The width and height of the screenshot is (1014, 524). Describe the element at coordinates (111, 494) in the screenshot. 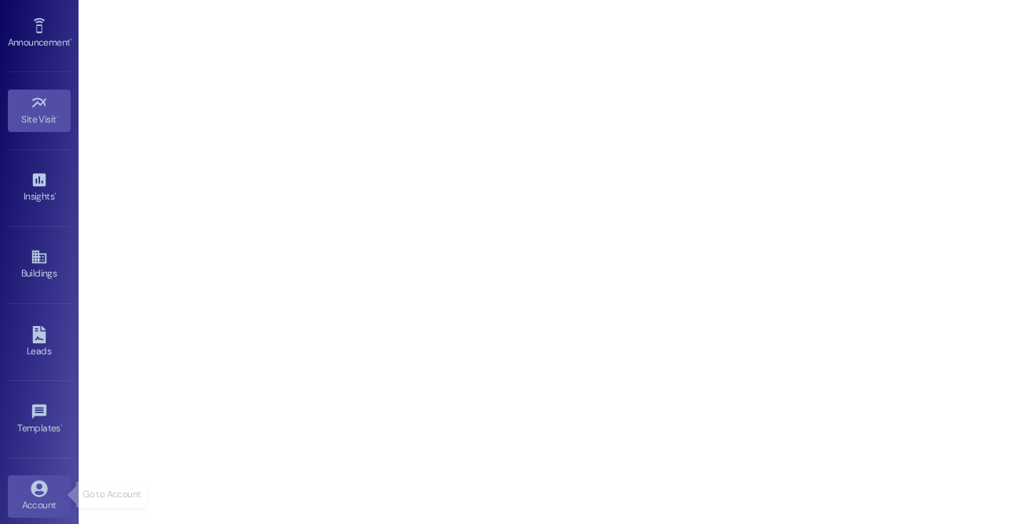

I see `p: Go to Account` at that location.